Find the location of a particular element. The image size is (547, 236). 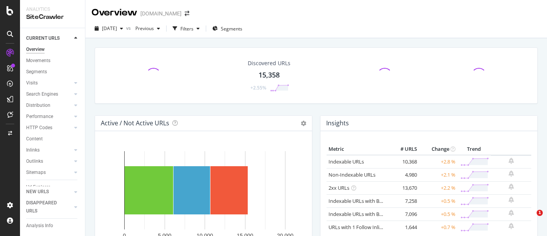

a: Indexable URLs with Bad Description is located at coordinates (371, 214).